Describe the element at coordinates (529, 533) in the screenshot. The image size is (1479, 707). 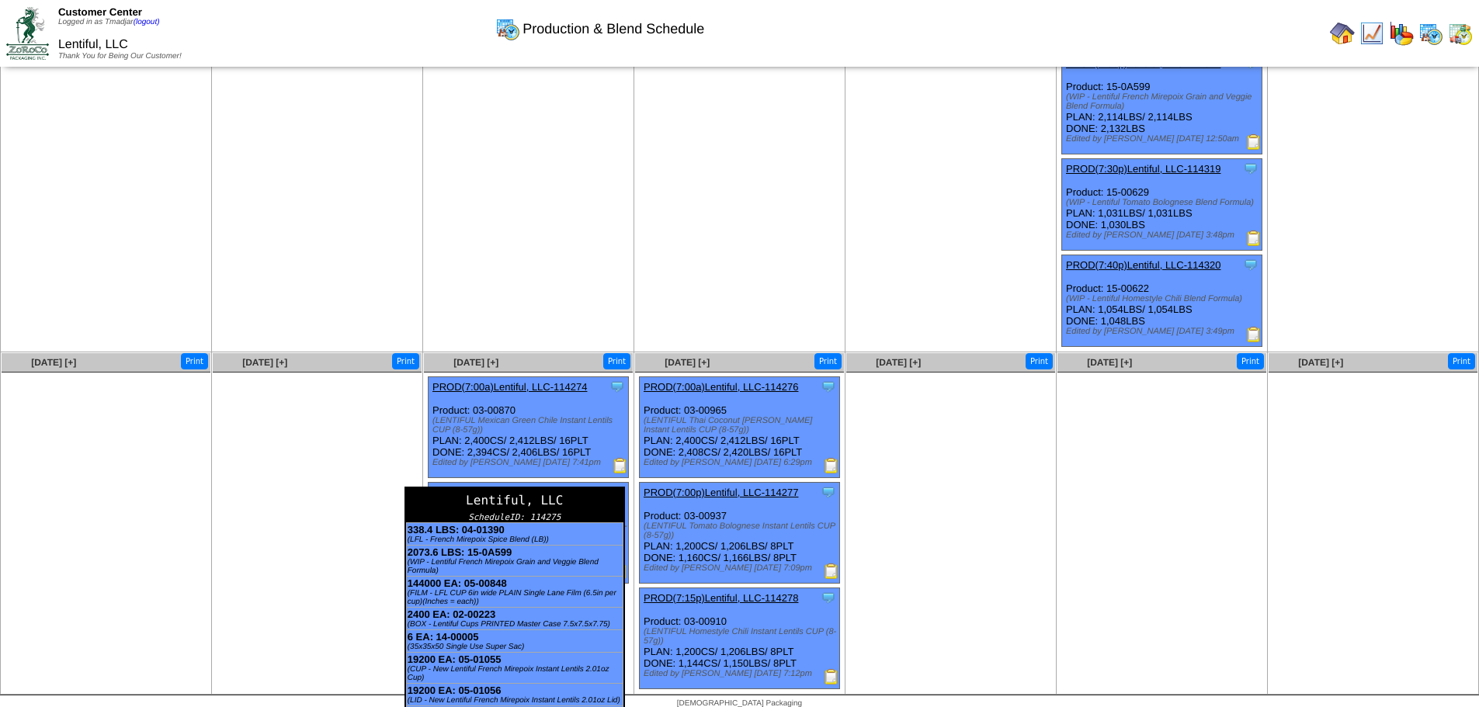
I see `div: Product: 03-00871 PLAN: 2,400CS / 2,412LBS / 16PLT DONE: 2,380CS / 2,392LBS / 16PLT` at that location.